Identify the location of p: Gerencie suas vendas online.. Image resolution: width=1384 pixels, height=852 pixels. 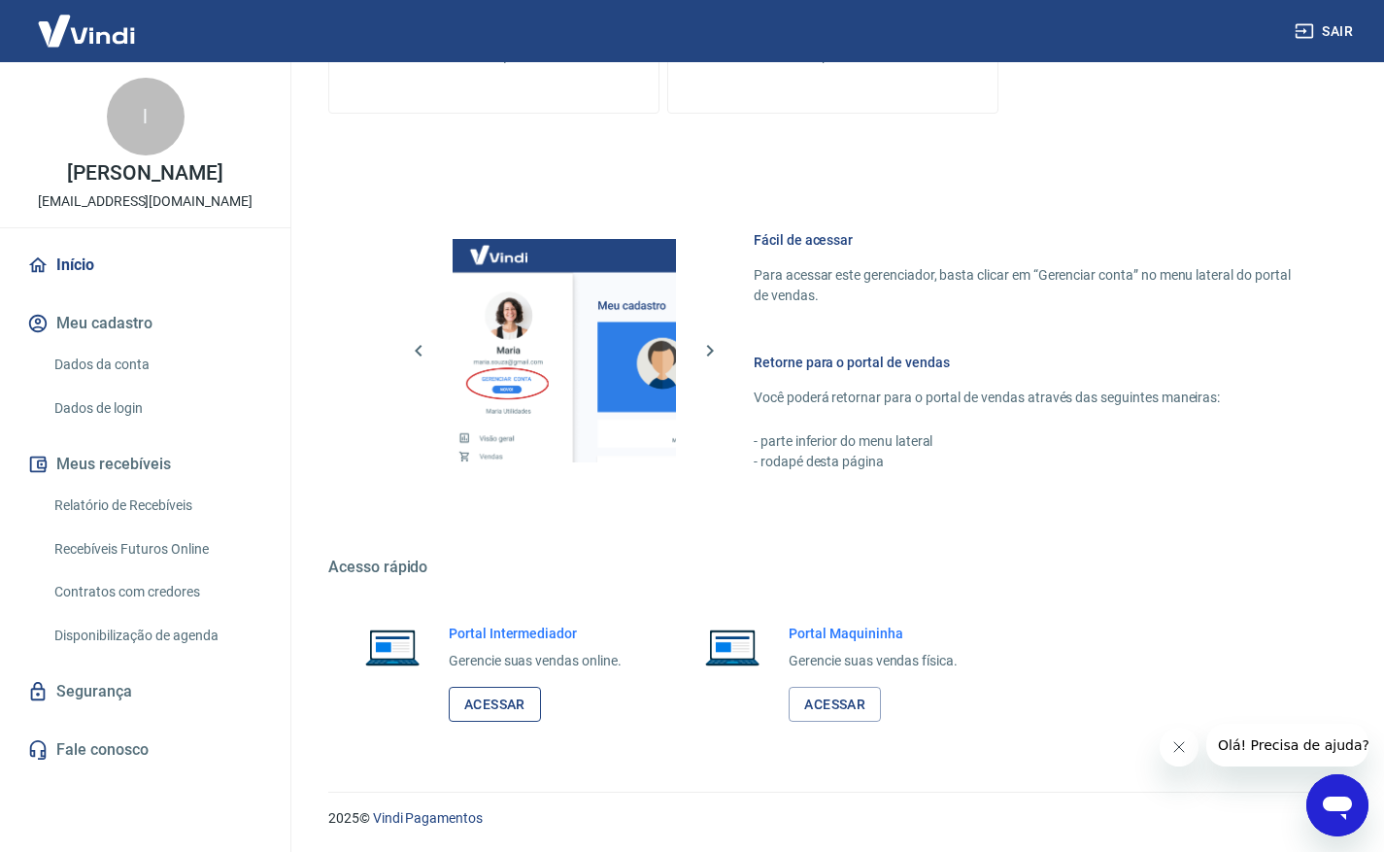
(535, 660).